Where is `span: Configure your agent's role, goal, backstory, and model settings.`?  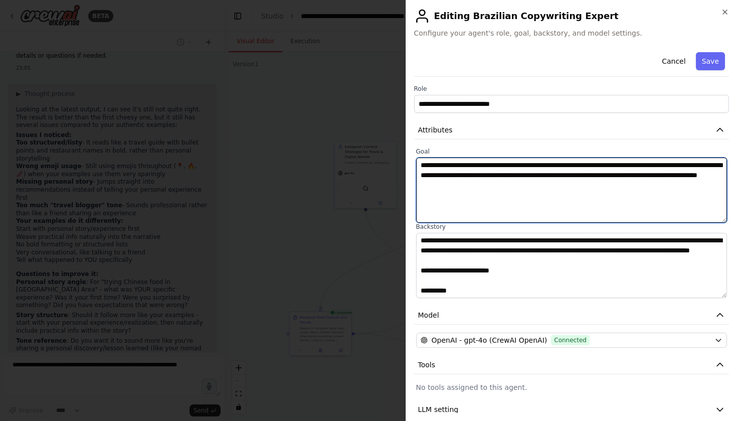
span: Configure your agent's role, goal, backstory, and model settings. is located at coordinates (572, 33).